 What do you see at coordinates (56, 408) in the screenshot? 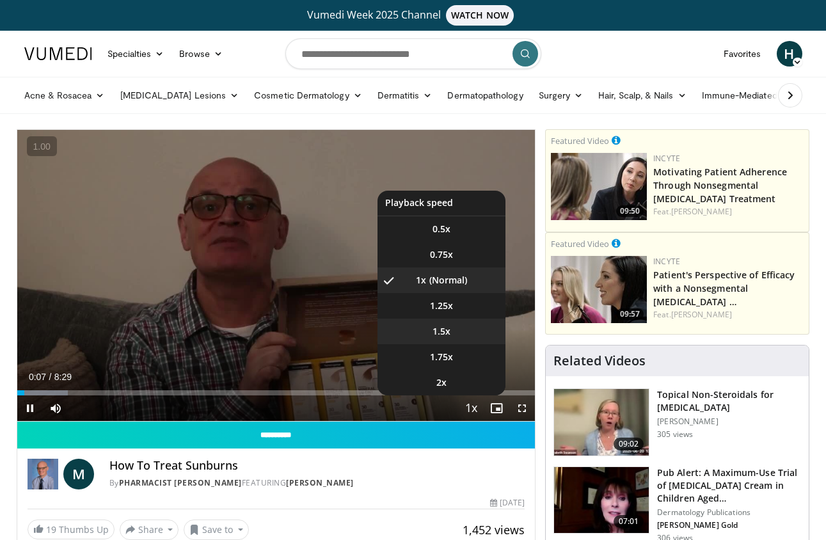
I see `button: Mute` at bounding box center [56, 408].